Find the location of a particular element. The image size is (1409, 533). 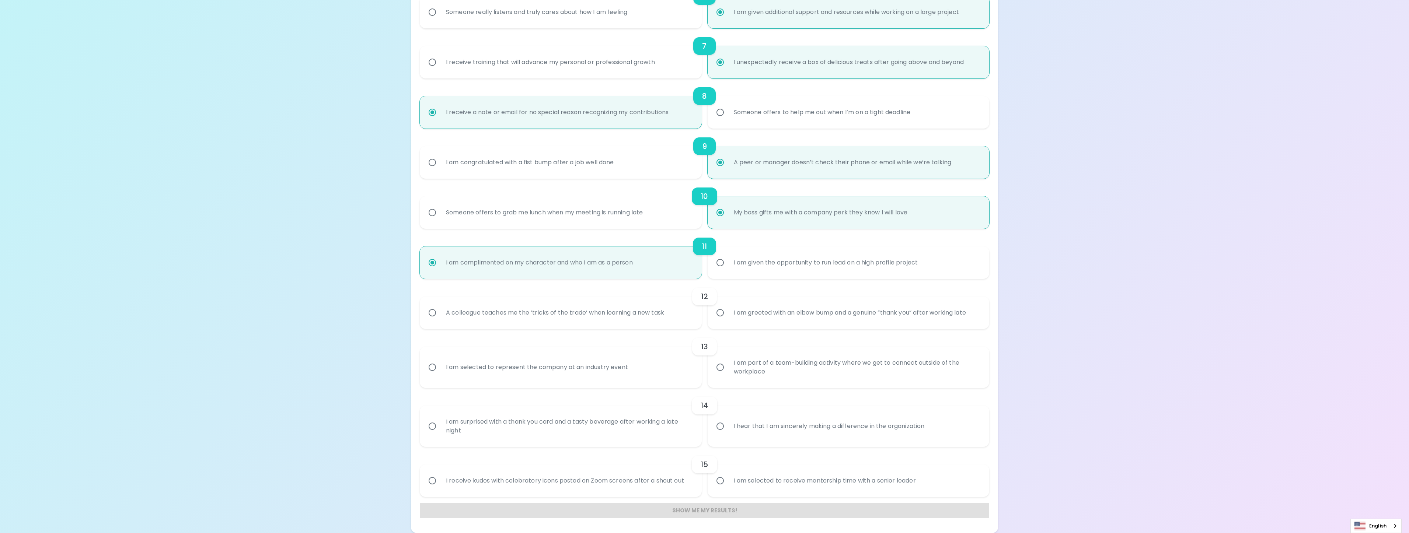

div: A peer or manager doesn’t check their phone or email while we’re talking is located at coordinates (842, 163).